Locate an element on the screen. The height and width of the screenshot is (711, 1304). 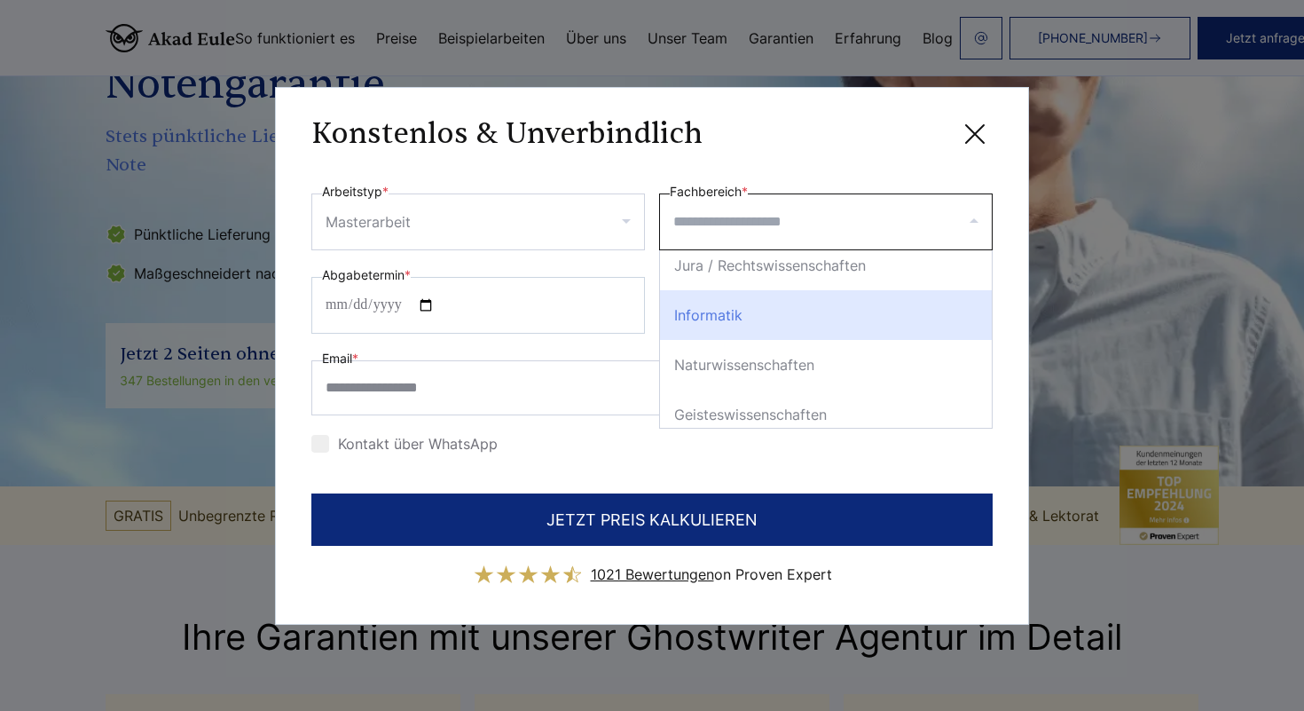
div: Masterarbeit is located at coordinates (368, 222).